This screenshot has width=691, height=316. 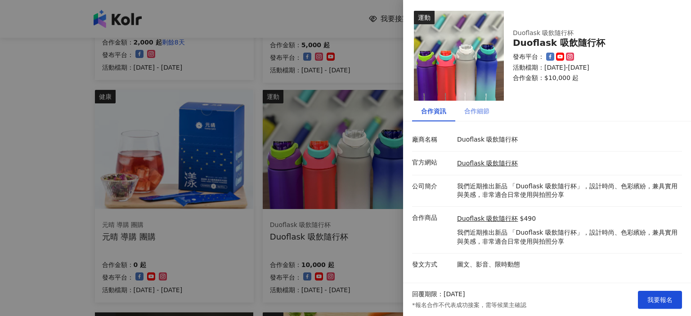 What do you see at coordinates (528, 57) in the screenshot?
I see `p: 發布平台：` at bounding box center [528, 57].